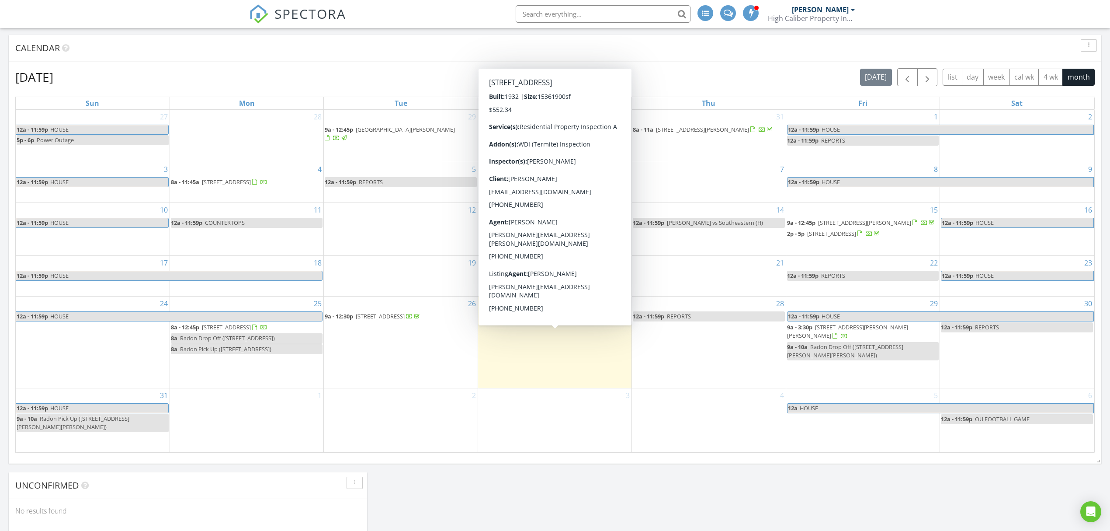 The width and height of the screenshot is (1110, 531). Describe the element at coordinates (401, 182) in the screenshot. I see `td: Go to August 5, 2025` at that location.